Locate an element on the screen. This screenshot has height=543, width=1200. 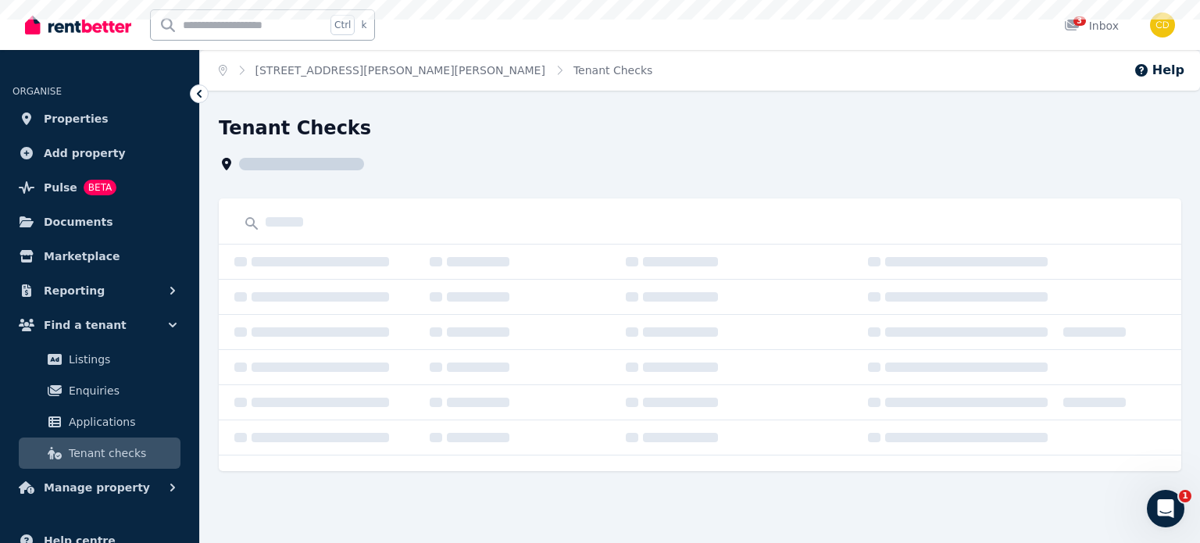
span: Find a tenant is located at coordinates (85, 325).